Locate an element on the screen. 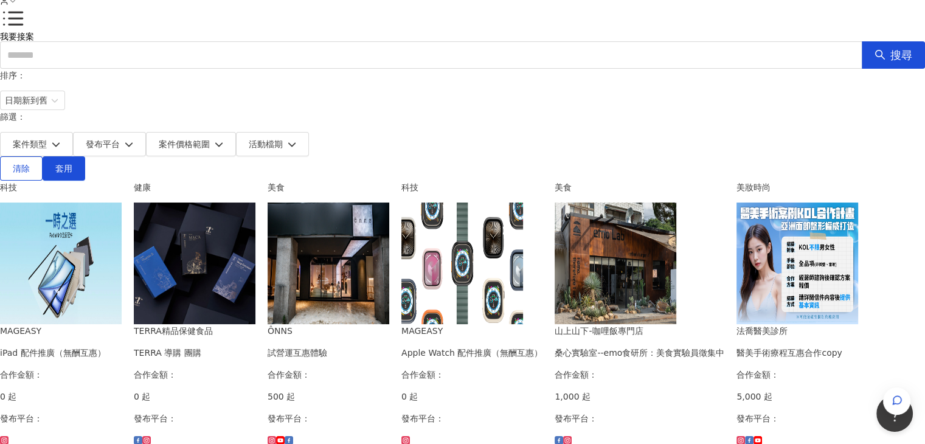  img: 試營運互惠體驗 is located at coordinates (328, 263).